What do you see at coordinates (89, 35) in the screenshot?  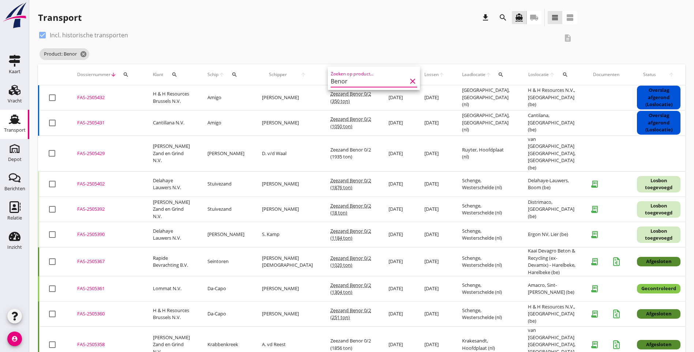 I see `label: Incl. historische transporten` at bounding box center [89, 35].